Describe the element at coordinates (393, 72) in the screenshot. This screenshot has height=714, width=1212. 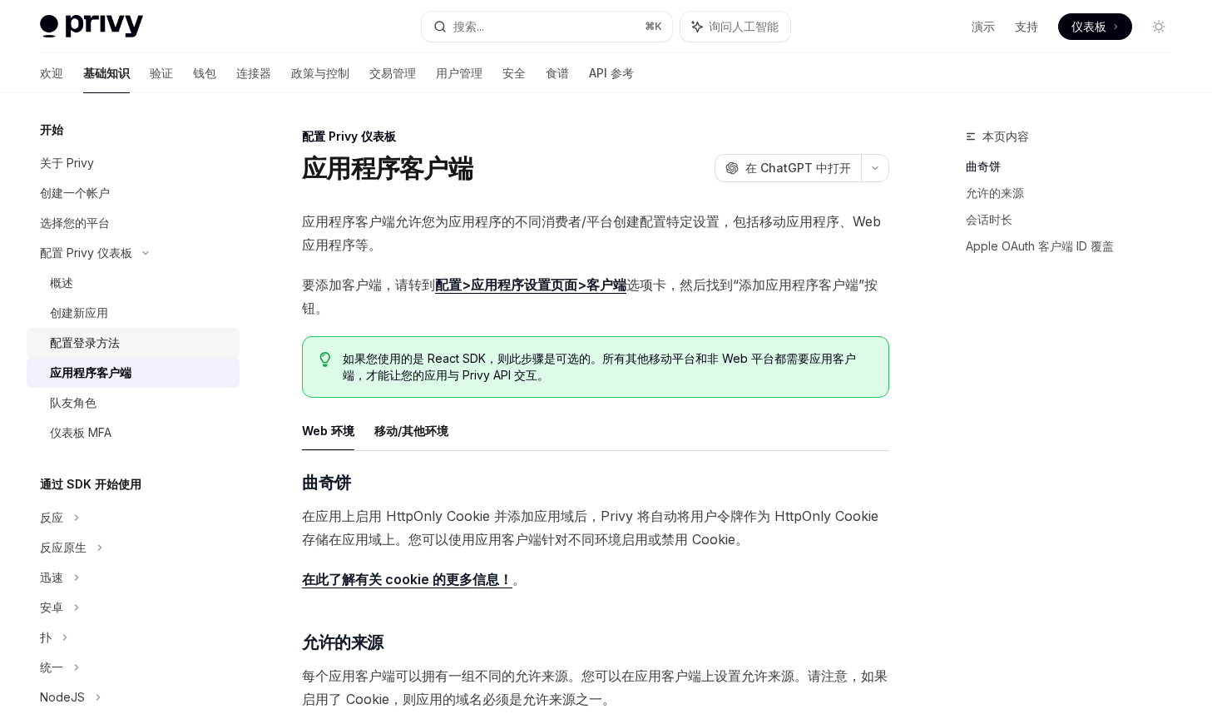
I see `font: 交易管理` at that location.